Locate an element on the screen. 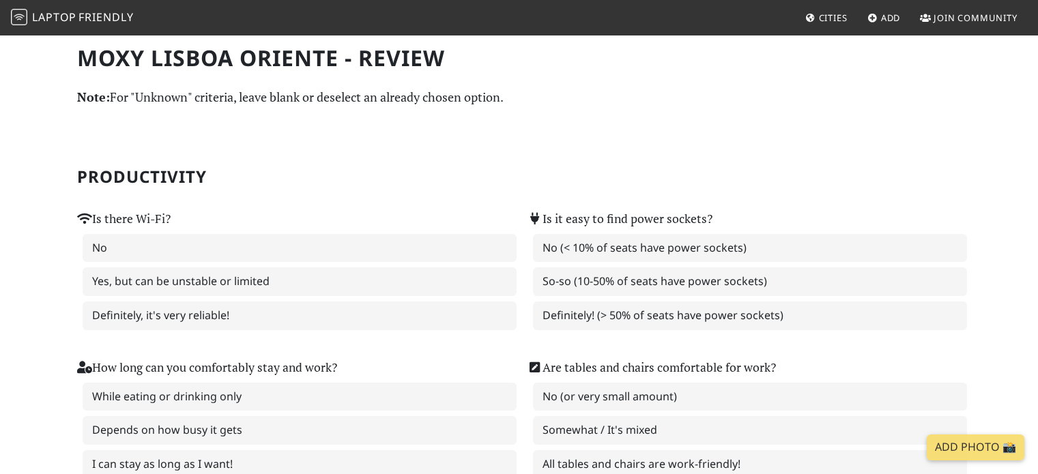 This screenshot has width=1038, height=474. label: Definitely! (> 50% of seats have power sockets) is located at coordinates (750, 316).